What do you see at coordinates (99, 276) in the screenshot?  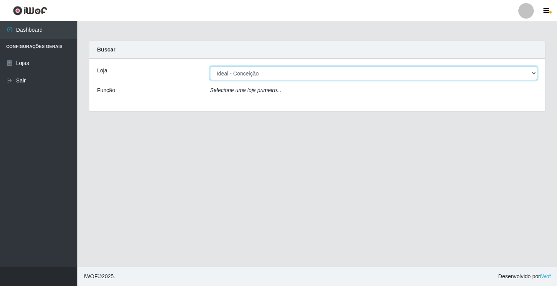 I see `span: © 2025 .` at bounding box center [99, 276].